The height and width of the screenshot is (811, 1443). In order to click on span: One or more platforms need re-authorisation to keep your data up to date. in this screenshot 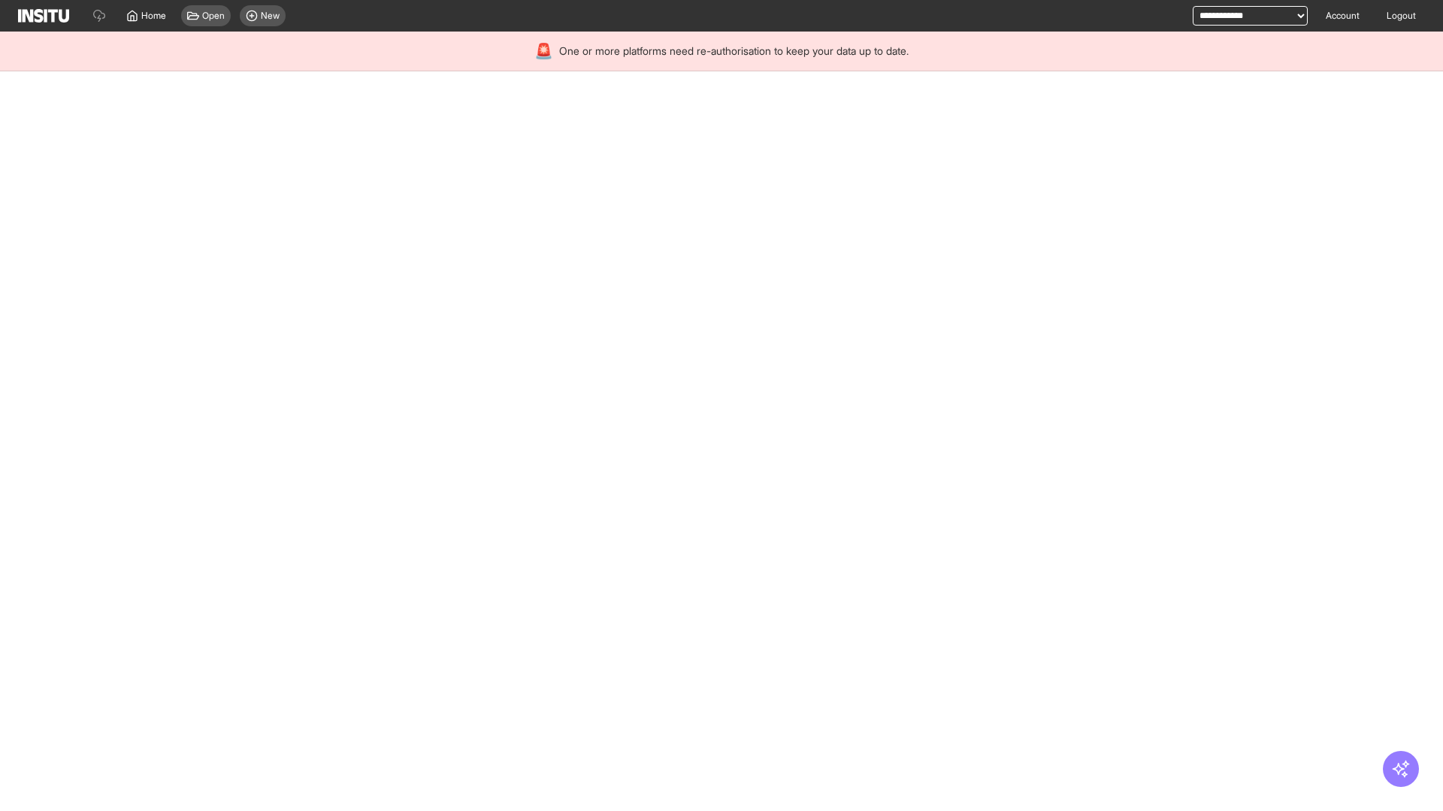, I will do `click(733, 51)`.